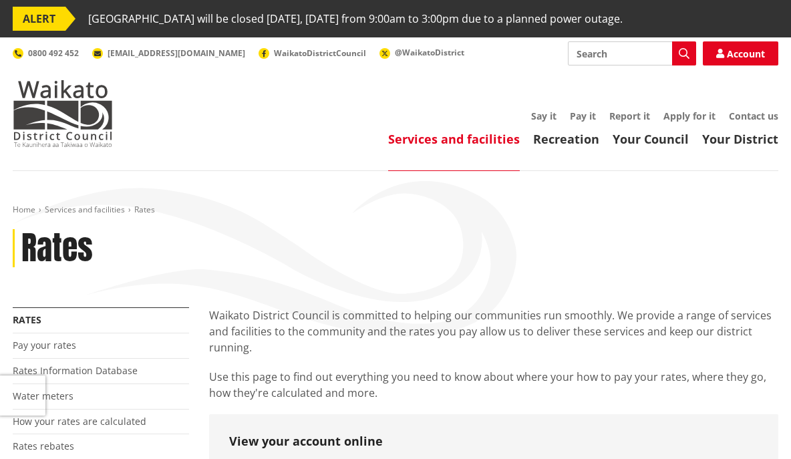 This screenshot has height=459, width=791. I want to click on a: How your rates are calculated, so click(80, 421).